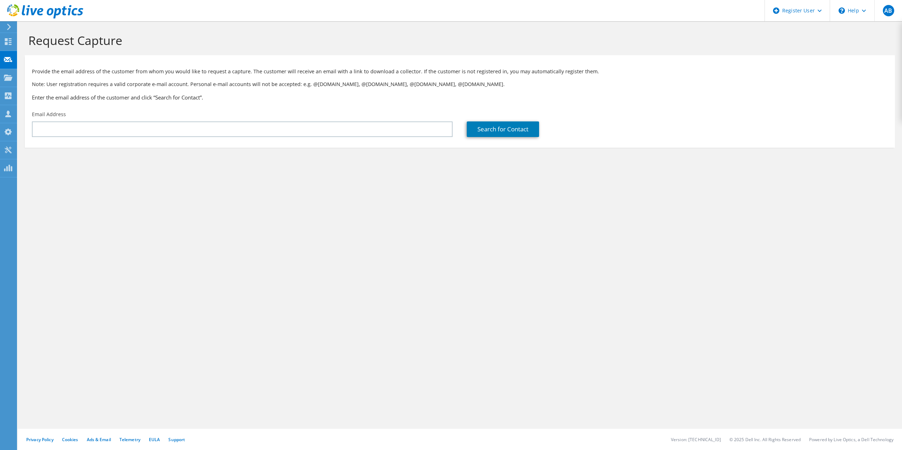 The width and height of the screenshot is (902, 450). Describe the element at coordinates (765, 440) in the screenshot. I see `li: © 2025 Dell Inc. All Rights Reserved` at that location.